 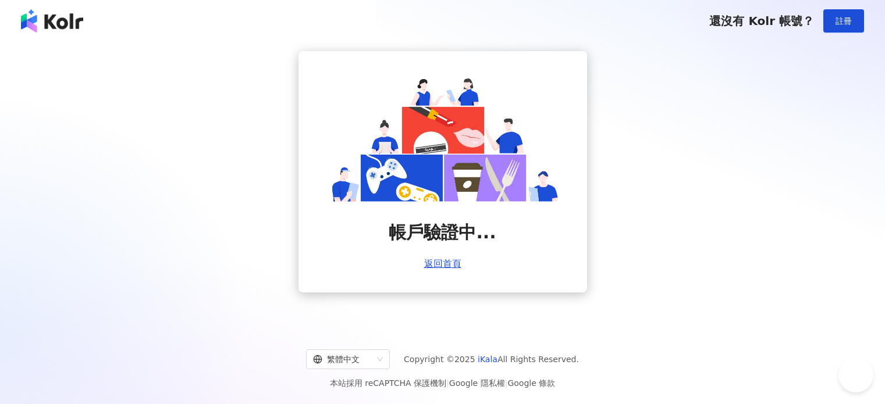 What do you see at coordinates (844, 21) in the screenshot?
I see `button: 註冊` at bounding box center [844, 21].